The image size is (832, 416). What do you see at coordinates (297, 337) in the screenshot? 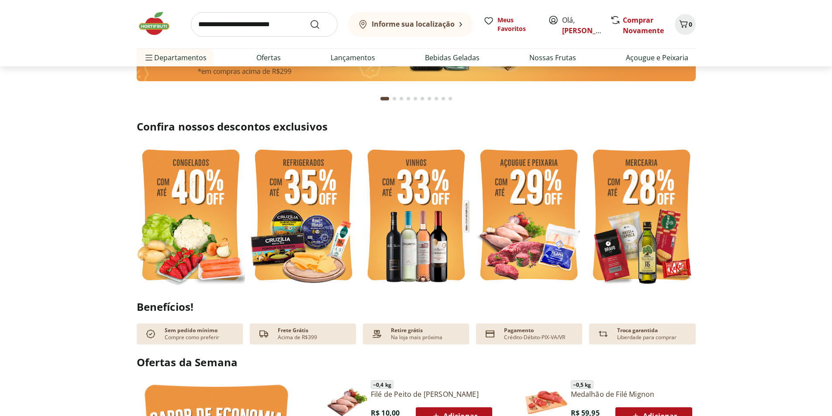
I see `p: Acima de R$399` at bounding box center [297, 337].